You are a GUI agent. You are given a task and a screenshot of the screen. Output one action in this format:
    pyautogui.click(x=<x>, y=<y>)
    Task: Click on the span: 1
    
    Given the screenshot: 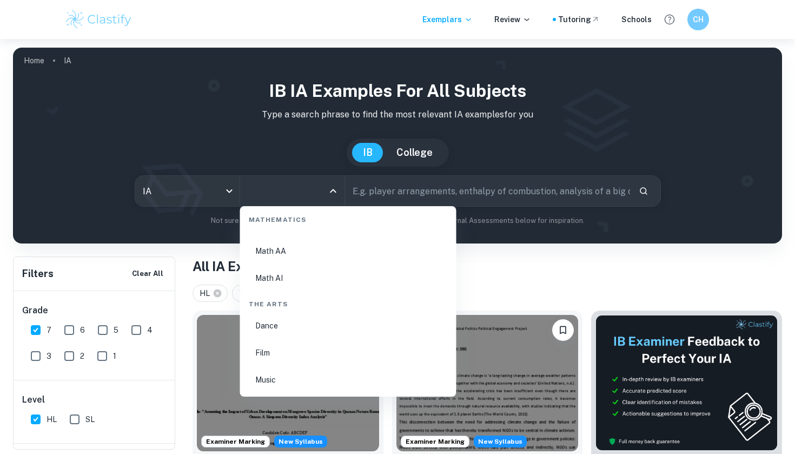 What is the action you would take?
    pyautogui.click(x=115, y=356)
    